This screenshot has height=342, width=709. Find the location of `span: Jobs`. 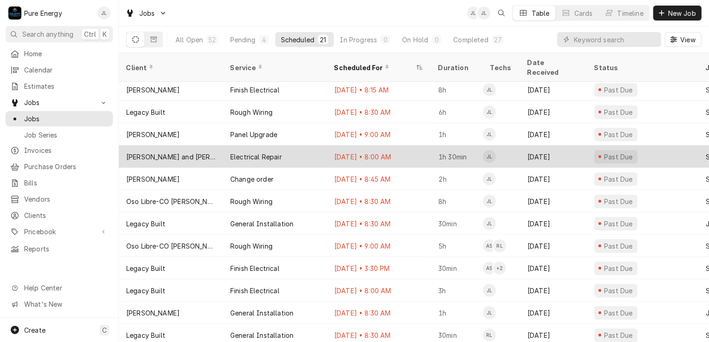

span: Jobs is located at coordinates (66, 118).